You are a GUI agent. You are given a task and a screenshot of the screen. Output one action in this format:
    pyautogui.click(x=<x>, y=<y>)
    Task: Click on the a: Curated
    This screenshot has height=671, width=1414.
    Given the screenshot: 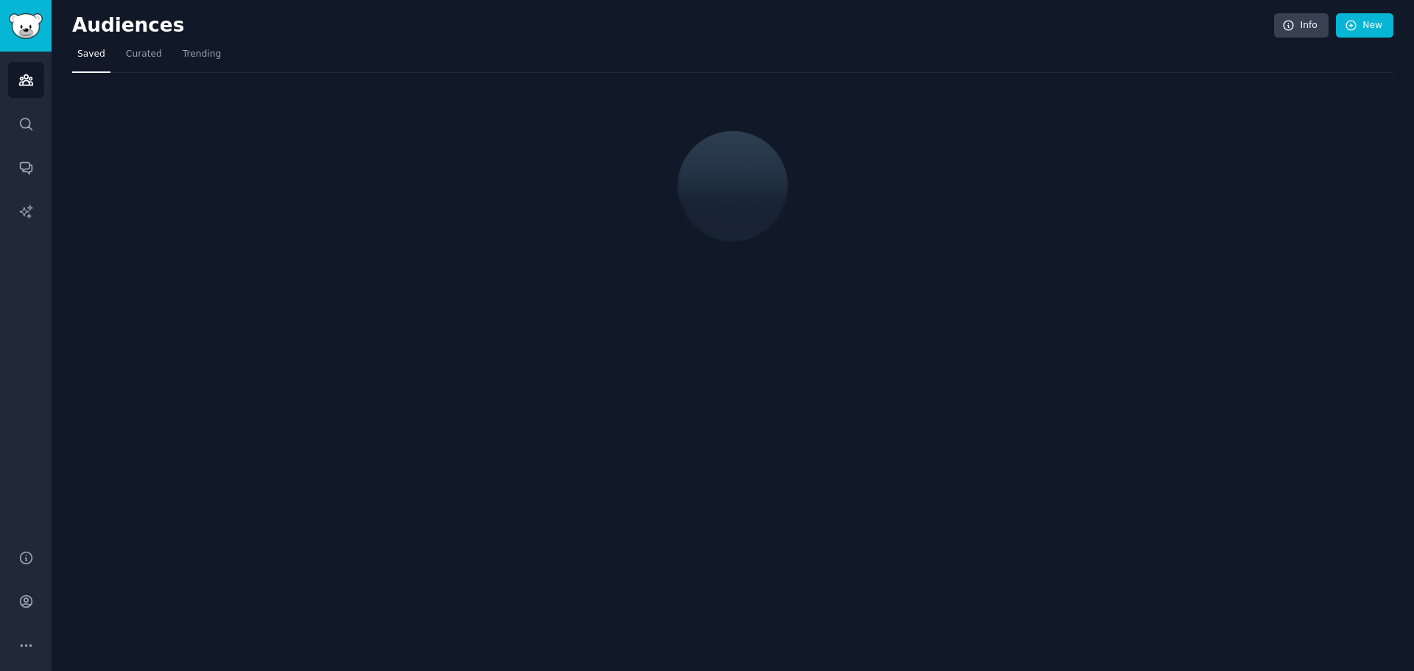 What is the action you would take?
    pyautogui.click(x=144, y=57)
    